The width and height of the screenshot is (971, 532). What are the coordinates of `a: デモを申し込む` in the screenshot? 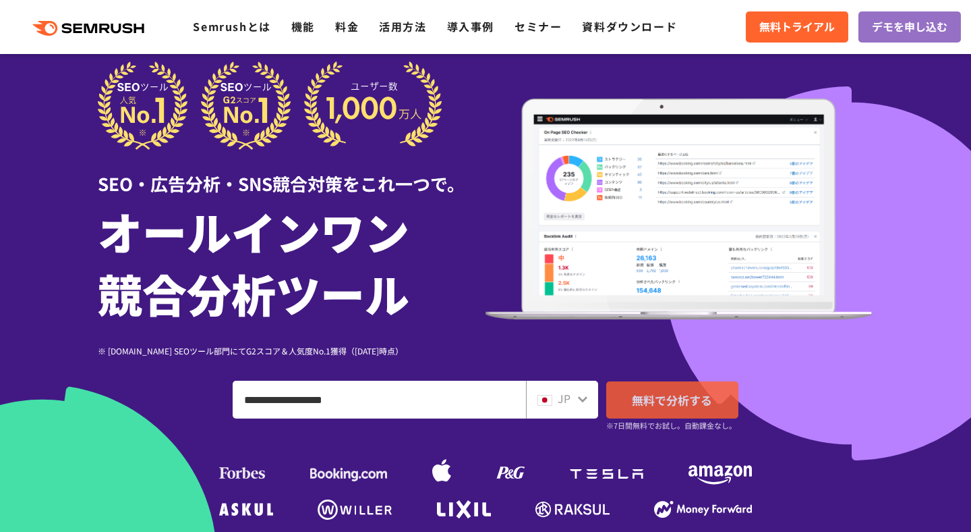 It's located at (910, 27).